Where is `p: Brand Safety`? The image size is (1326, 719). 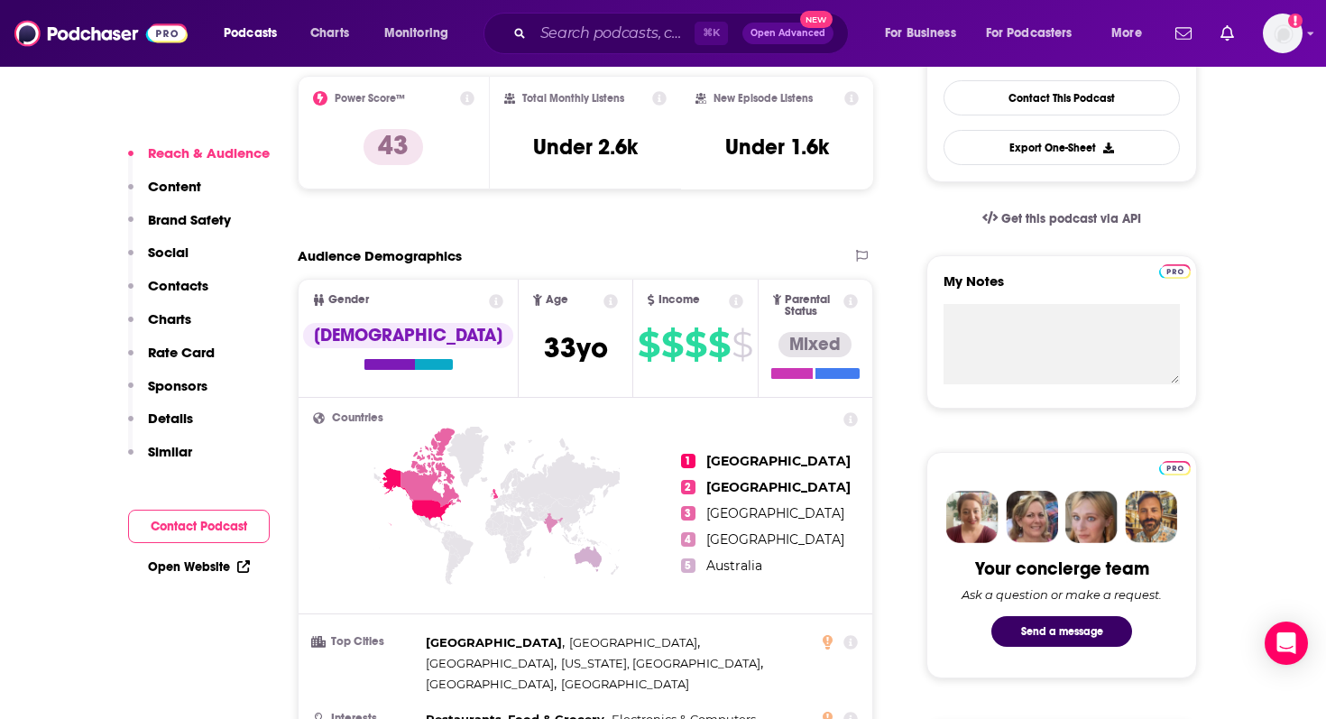 p: Brand Safety is located at coordinates (189, 219).